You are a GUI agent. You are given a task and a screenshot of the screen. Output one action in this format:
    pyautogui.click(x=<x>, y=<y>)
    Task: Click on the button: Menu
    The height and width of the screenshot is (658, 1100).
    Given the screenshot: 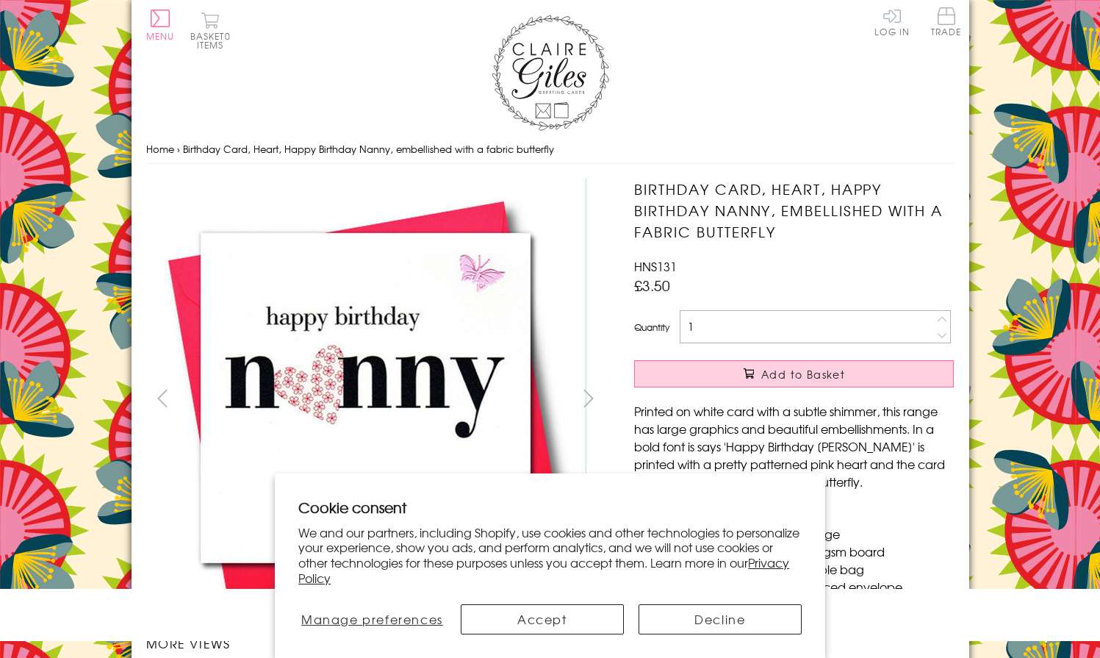 What is the action you would take?
    pyautogui.click(x=160, y=25)
    